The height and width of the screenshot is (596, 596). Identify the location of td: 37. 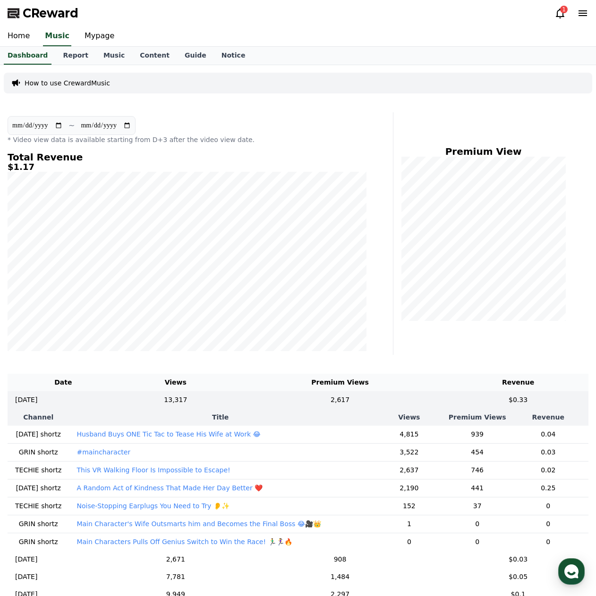
(477, 506).